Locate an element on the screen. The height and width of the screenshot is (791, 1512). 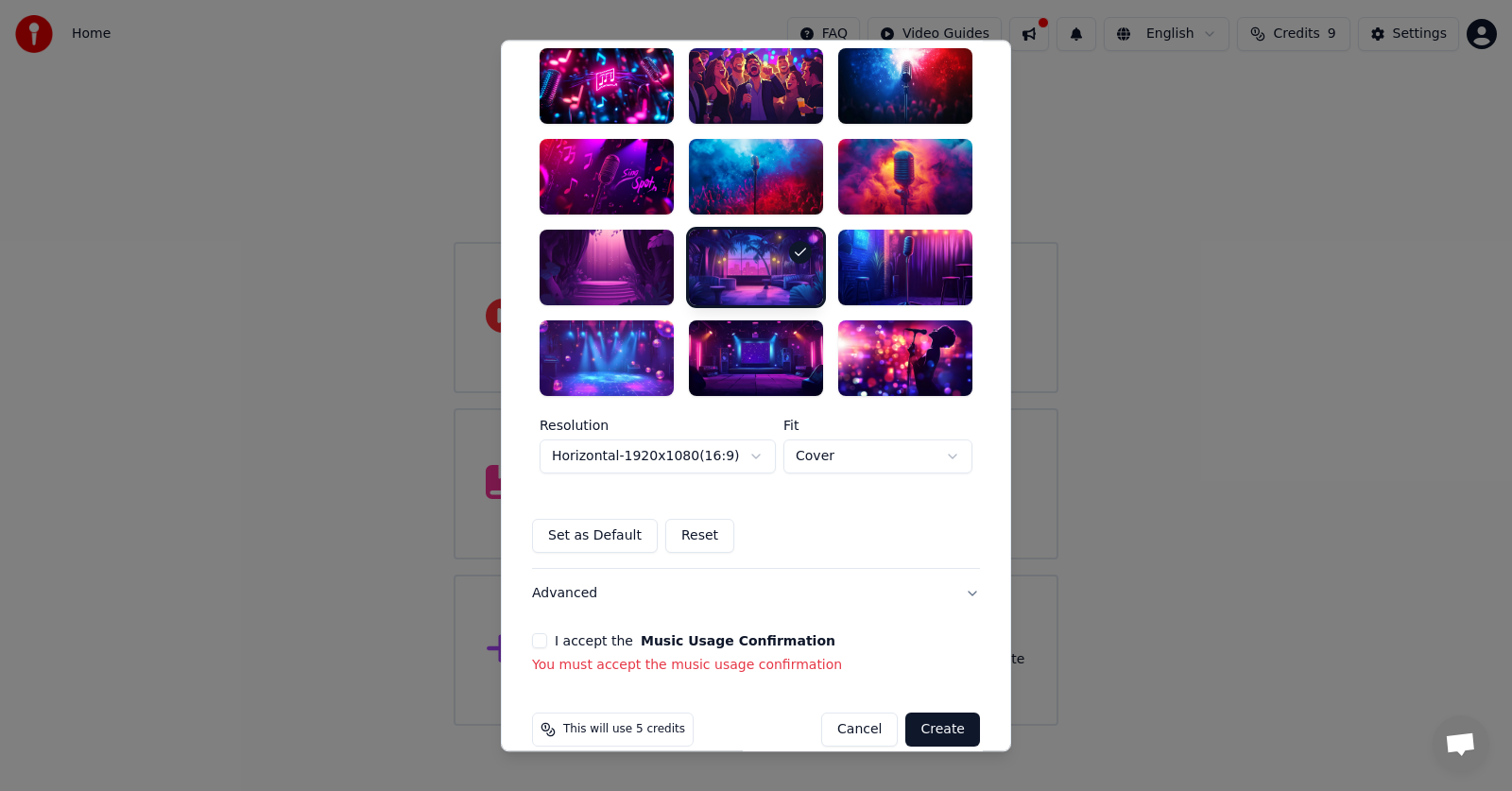
label: Resolution is located at coordinates (658, 426).